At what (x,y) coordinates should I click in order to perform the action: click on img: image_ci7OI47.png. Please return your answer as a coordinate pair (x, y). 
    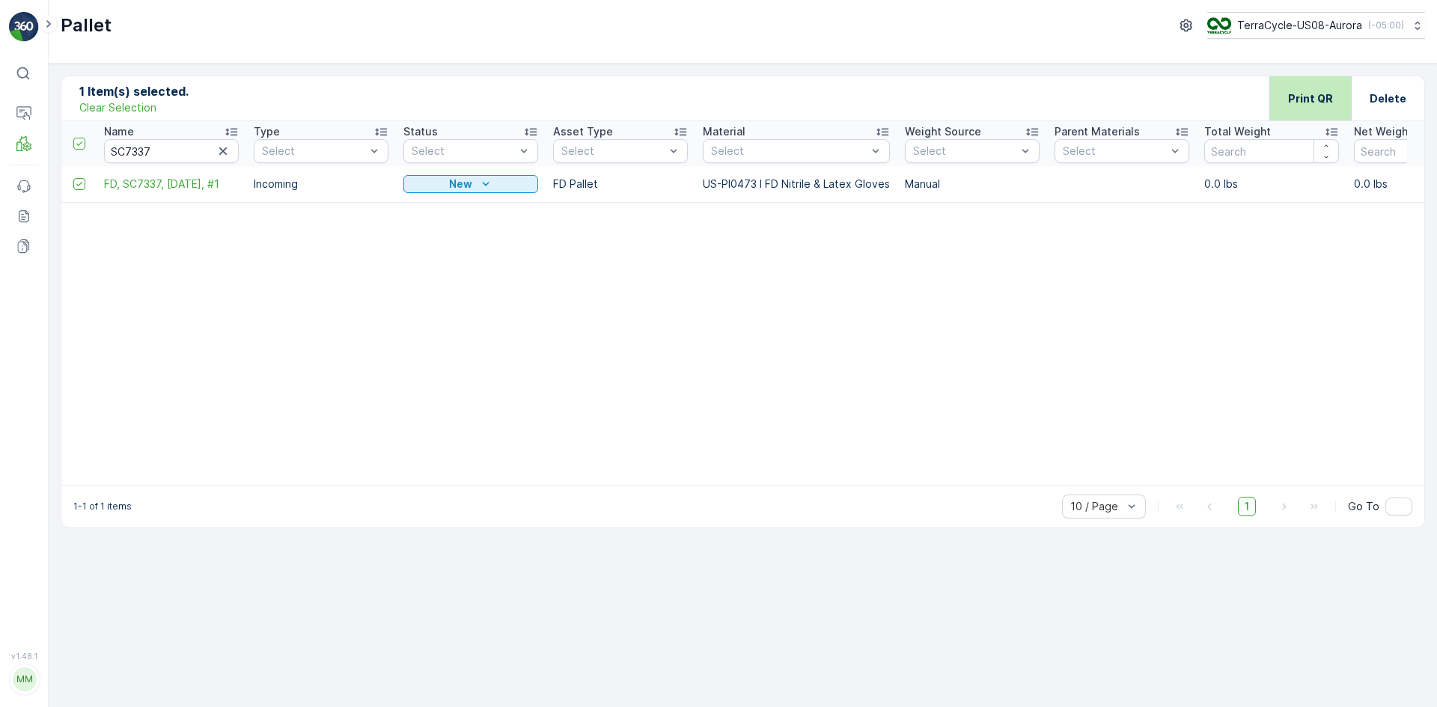
    Looking at the image, I should click on (1219, 25).